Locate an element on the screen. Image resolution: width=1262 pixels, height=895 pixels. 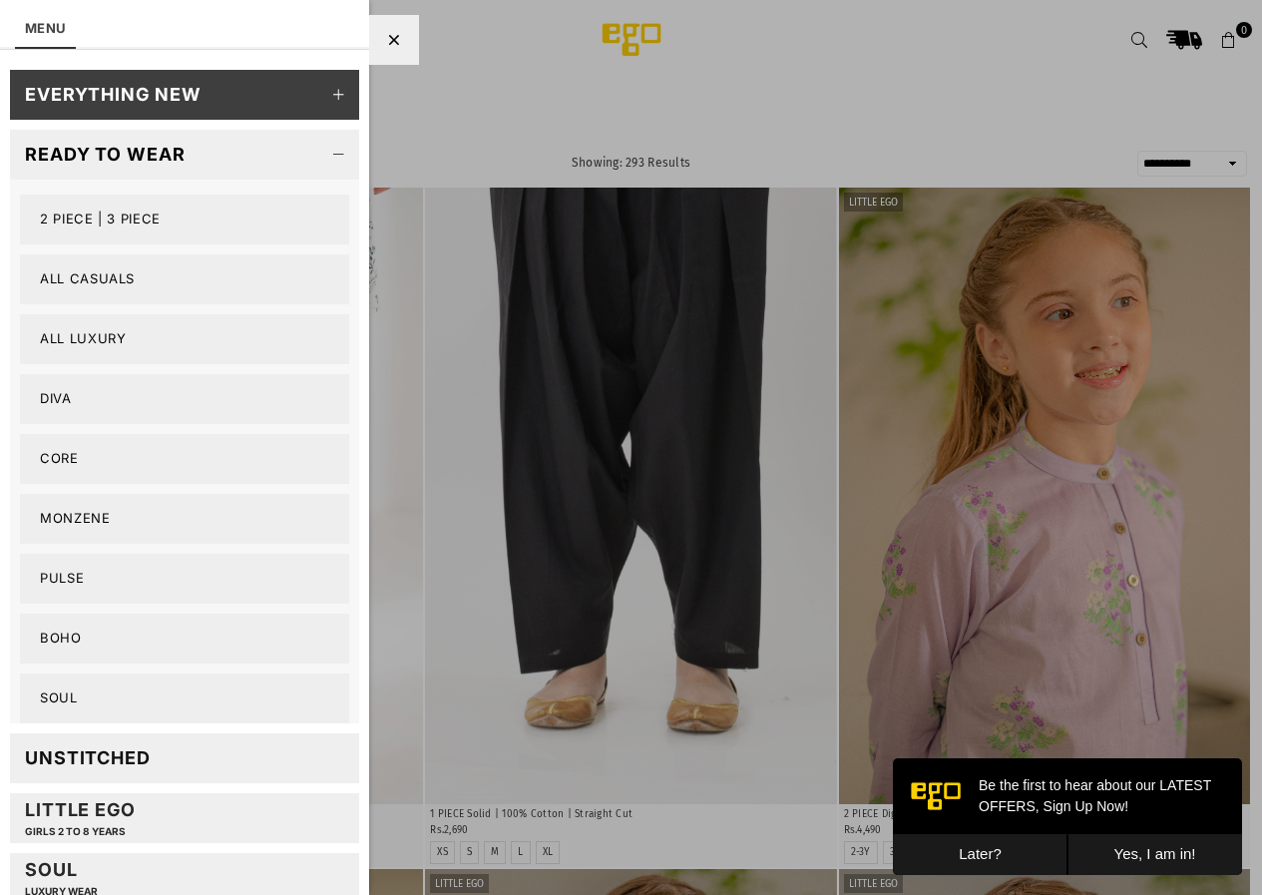
a: Pulse is located at coordinates (184, 578).